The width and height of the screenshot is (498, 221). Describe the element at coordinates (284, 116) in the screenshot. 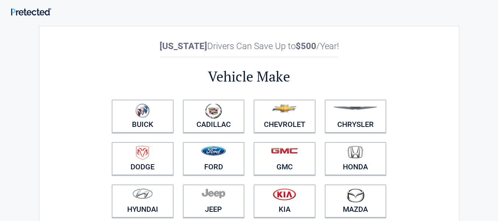

I see `a: Chevrolet` at that location.